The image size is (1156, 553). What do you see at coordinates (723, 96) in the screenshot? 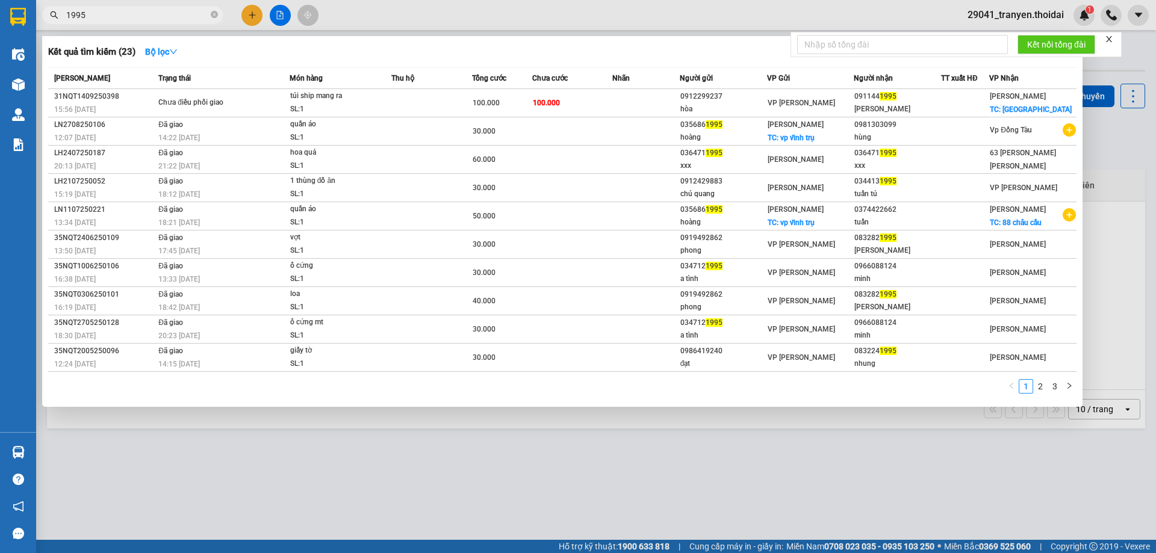
I see `div: 0912299237` at bounding box center [723, 96].